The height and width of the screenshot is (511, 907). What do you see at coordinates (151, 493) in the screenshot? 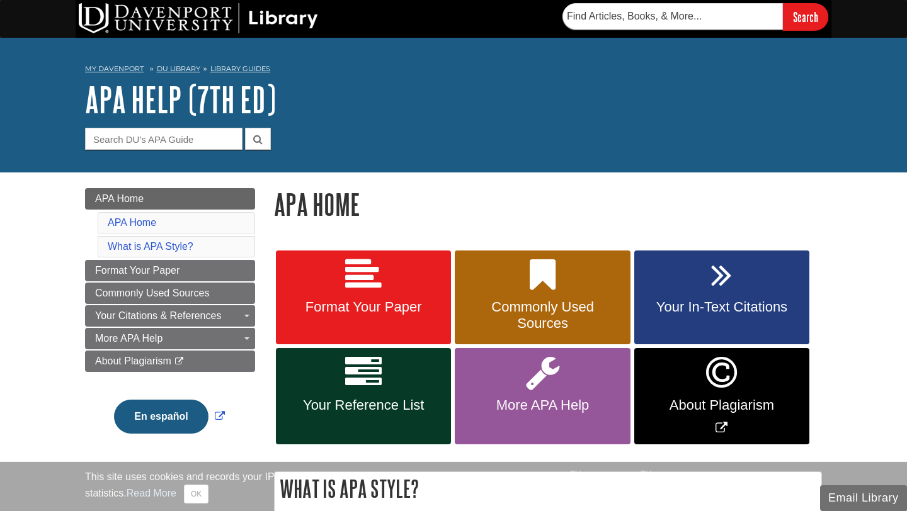
I see `a: Read More` at bounding box center [151, 493].